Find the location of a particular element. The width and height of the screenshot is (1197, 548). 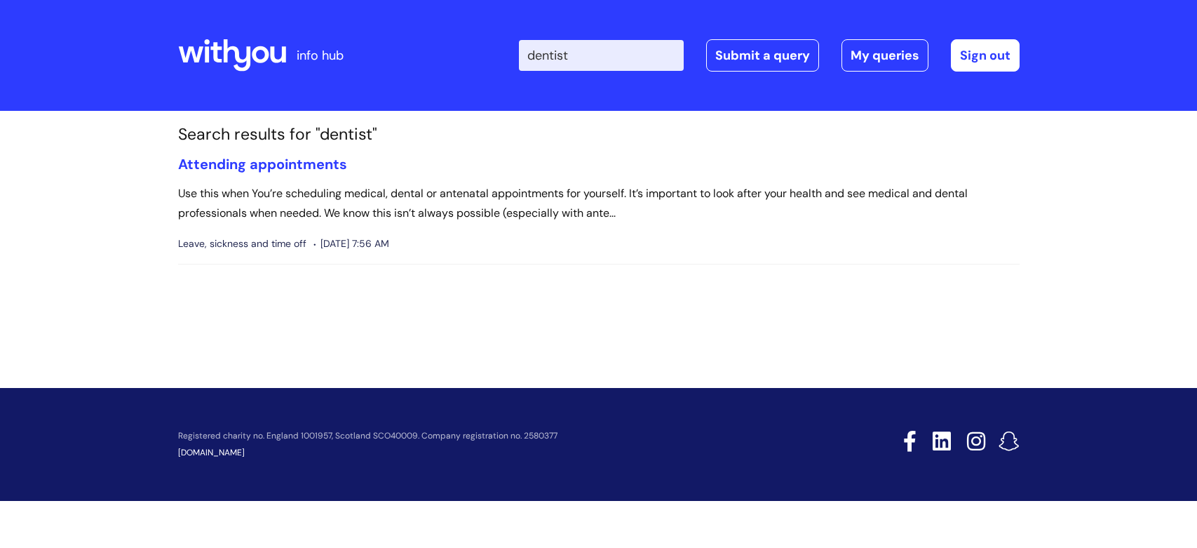

span: Leave, sickness and time off is located at coordinates (242, 243).